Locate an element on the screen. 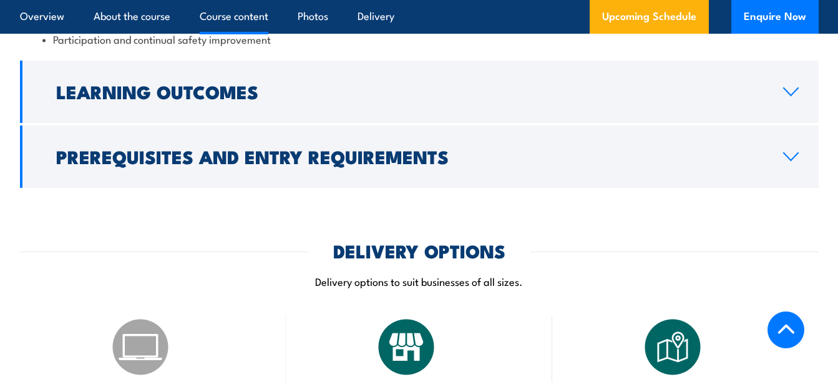 The height and width of the screenshot is (382, 838). h2: DELIVERY OPTIONS is located at coordinates (419, 250).